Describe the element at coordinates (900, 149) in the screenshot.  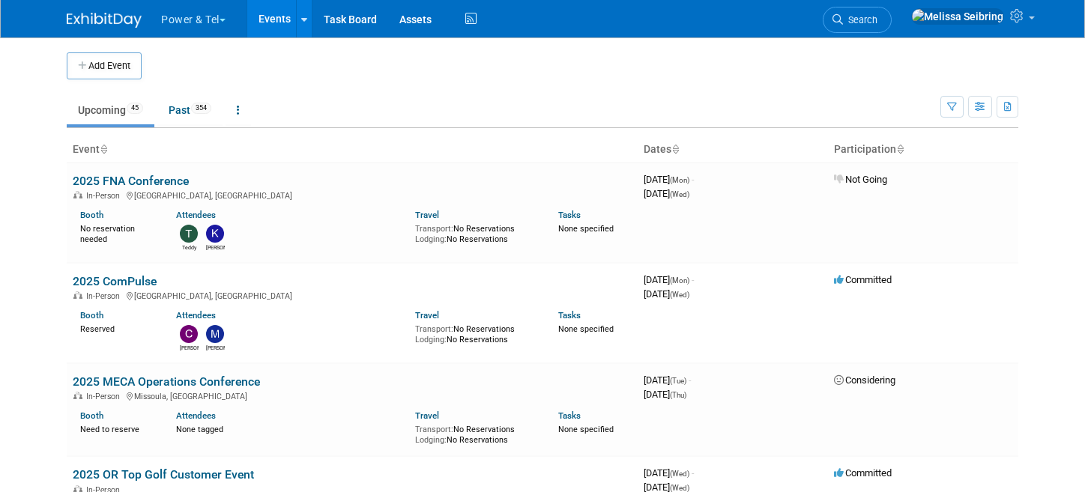
I see `a: Sort by Participation Type` at that location.